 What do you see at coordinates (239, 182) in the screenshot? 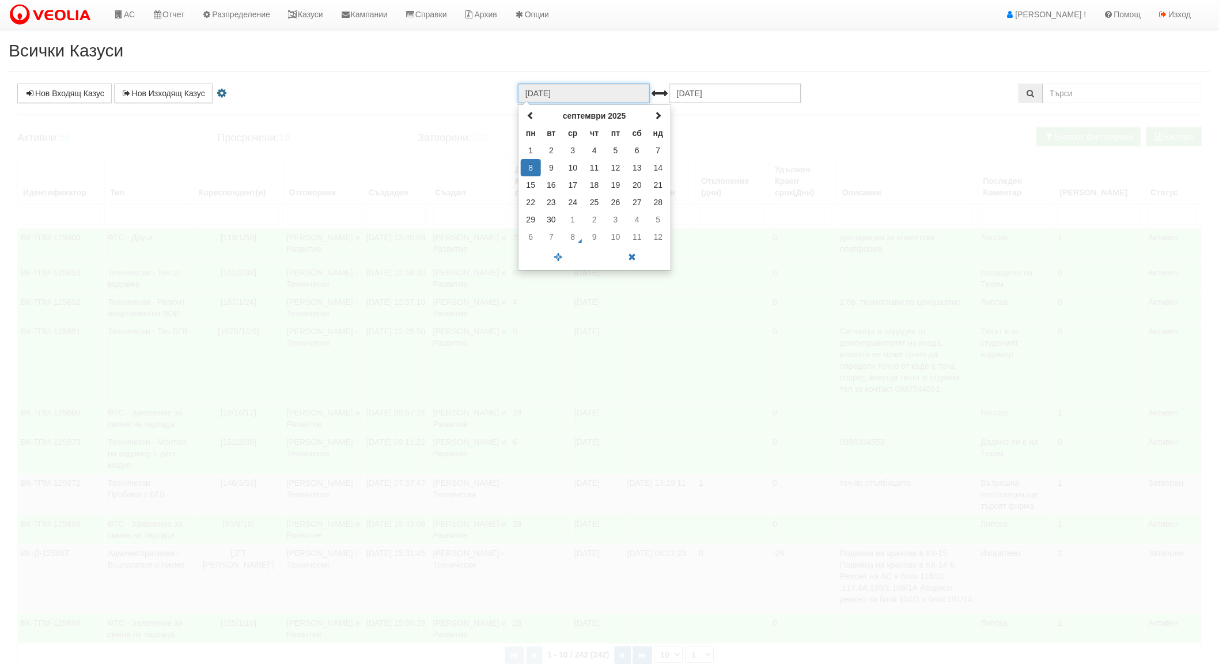
I see `th: Кореспондент(и): No sort applied, activate to apply an ascending sort` at bounding box center [239, 182].